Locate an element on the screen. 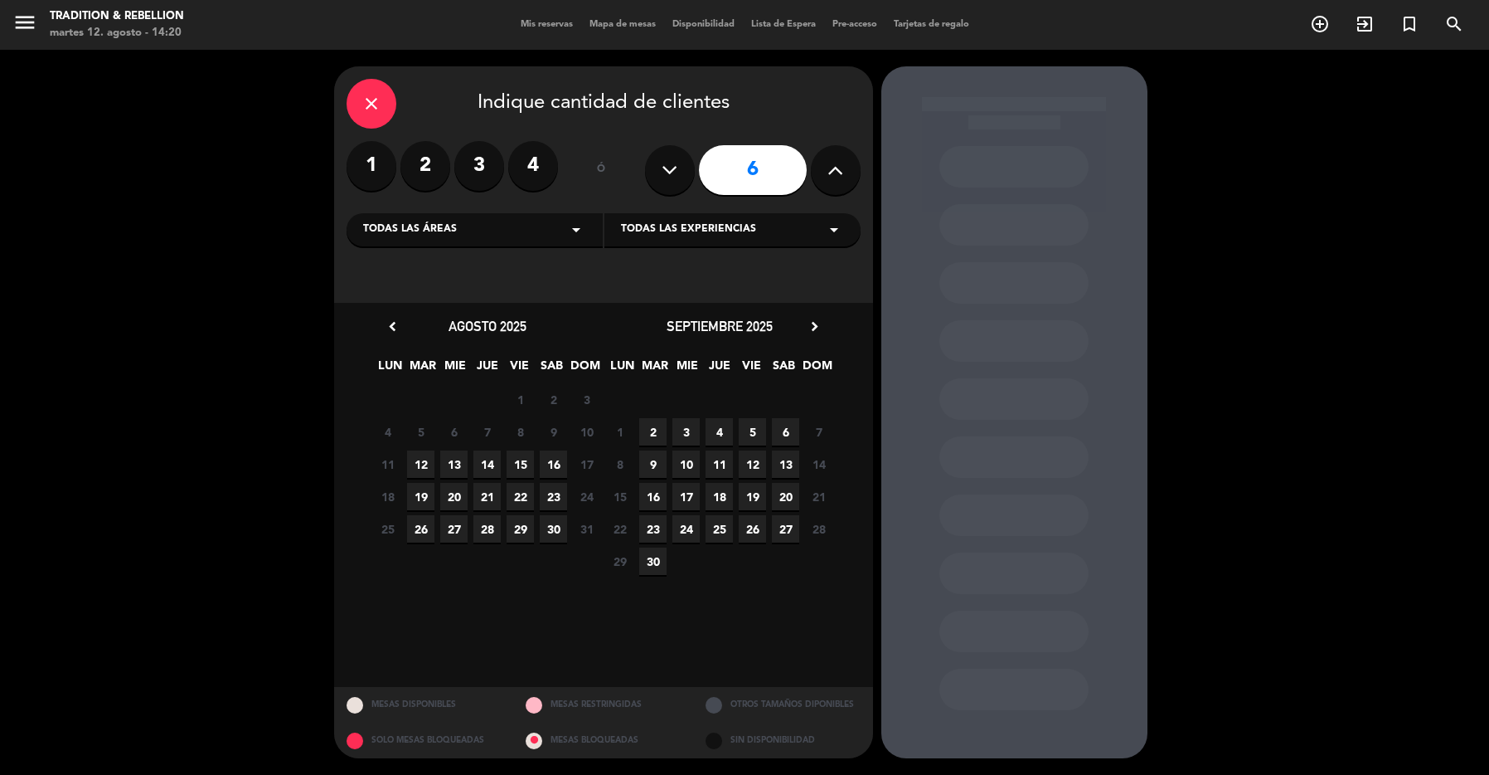 The height and width of the screenshot is (775, 1489). div: martes 12. agosto - 14:20 is located at coordinates (117, 33).